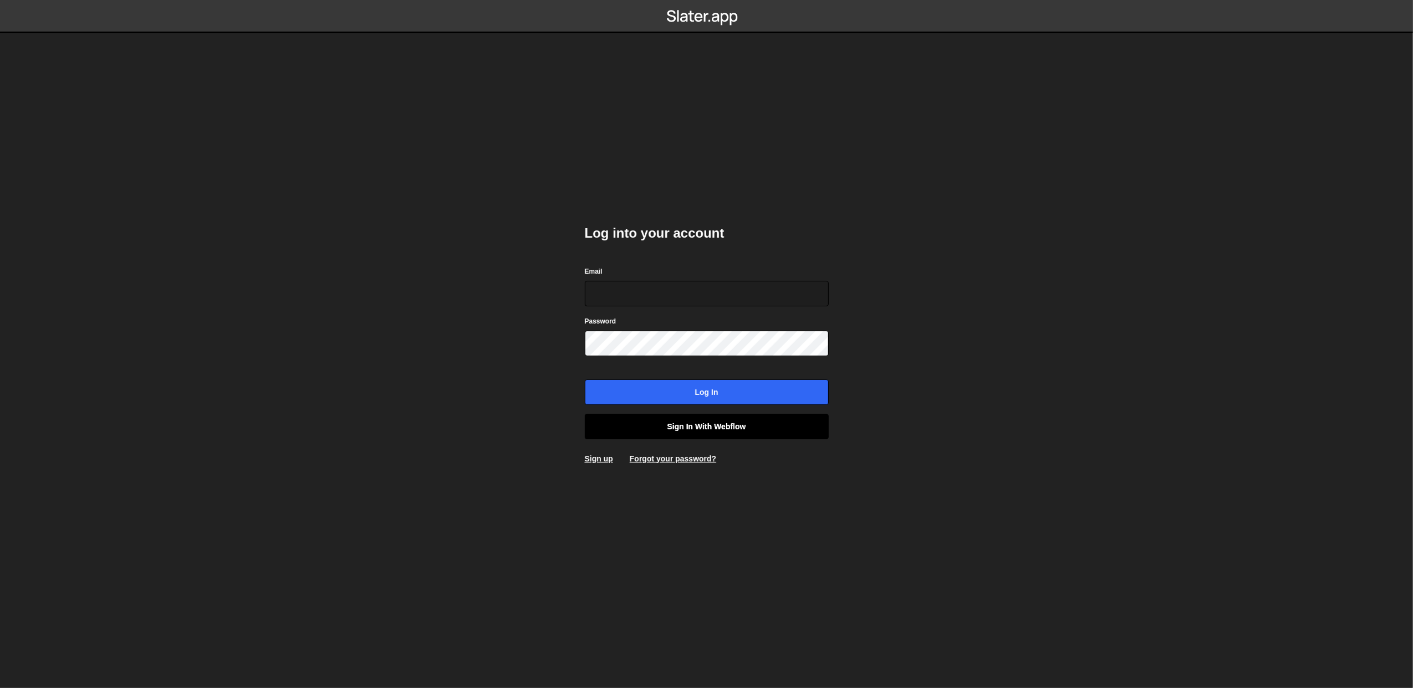  What do you see at coordinates (707, 233) in the screenshot?
I see `h2: Log into your account` at bounding box center [707, 233].